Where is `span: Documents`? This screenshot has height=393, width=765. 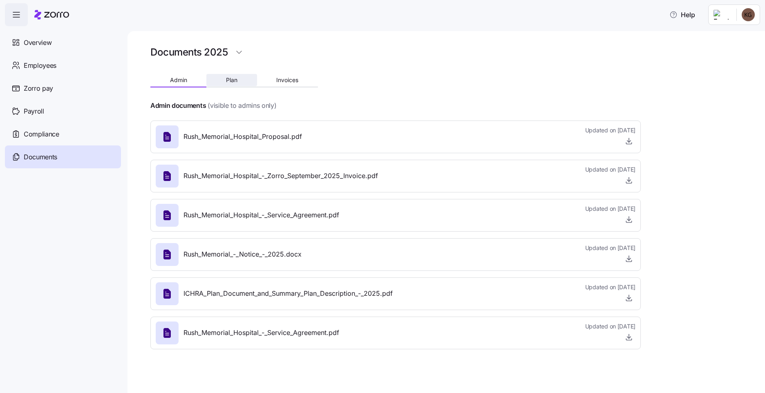 span: Documents is located at coordinates (40, 157).